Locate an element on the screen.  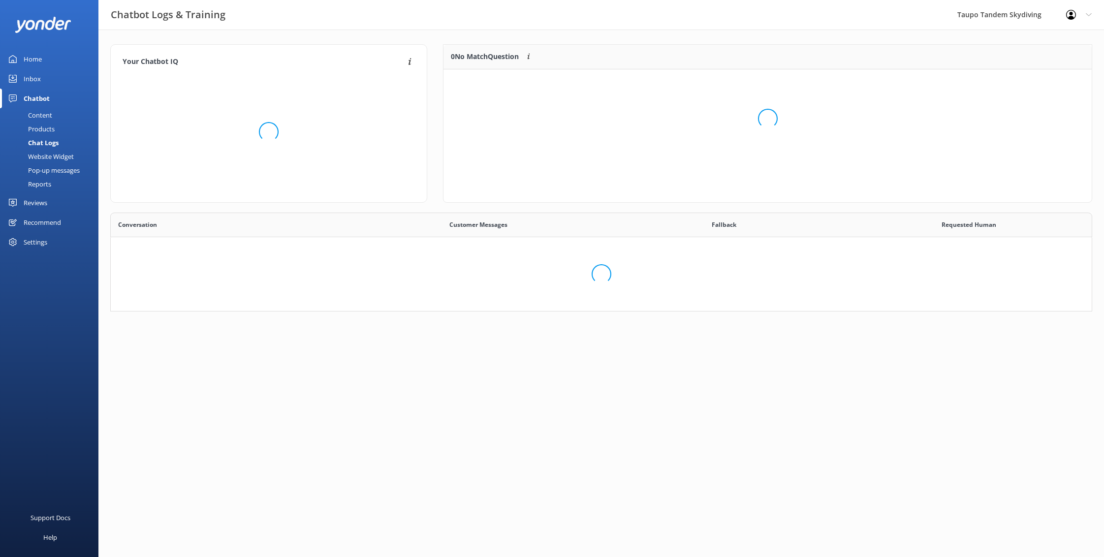
a: Pop-up messages is located at coordinates (52, 170).